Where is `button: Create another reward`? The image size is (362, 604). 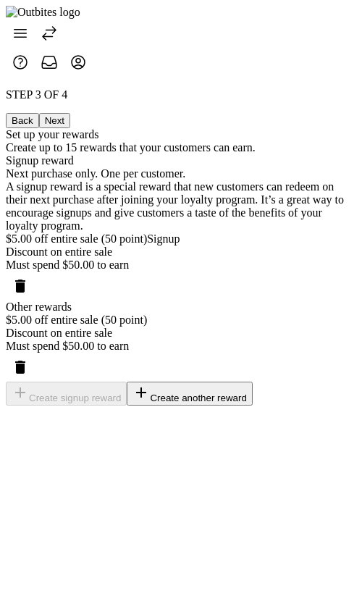
button: Create another reward is located at coordinates (189, 393).